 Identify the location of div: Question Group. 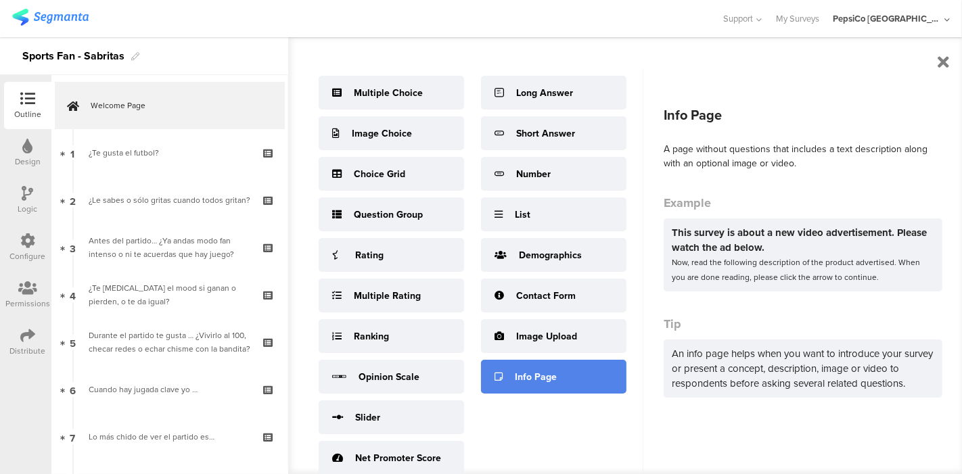
(388, 215).